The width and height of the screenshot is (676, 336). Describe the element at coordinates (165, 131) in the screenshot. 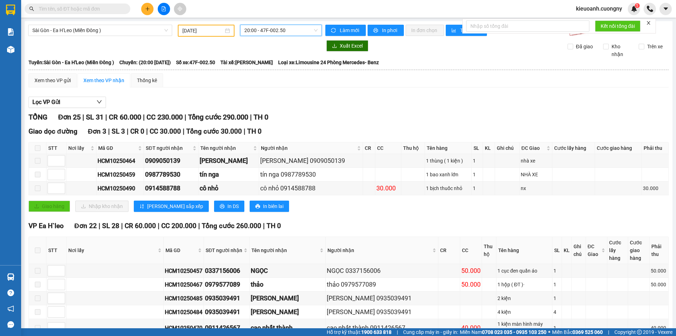

I see `span: CC 30.000` at that location.